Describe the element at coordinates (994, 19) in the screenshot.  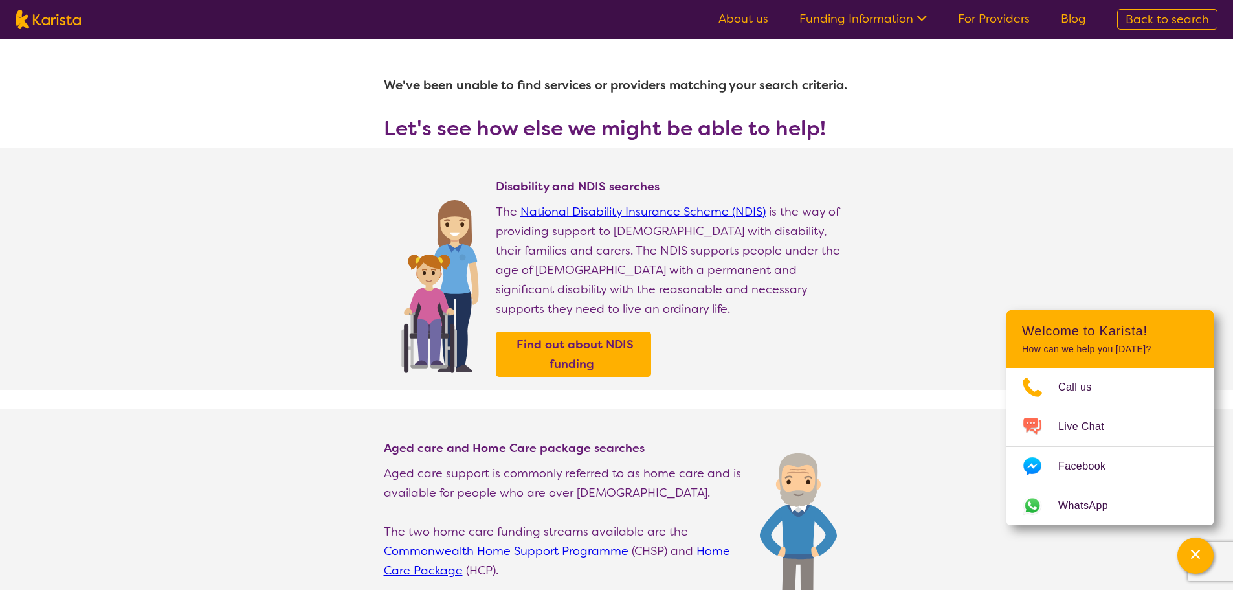
I see `a: For Providers` at that location.